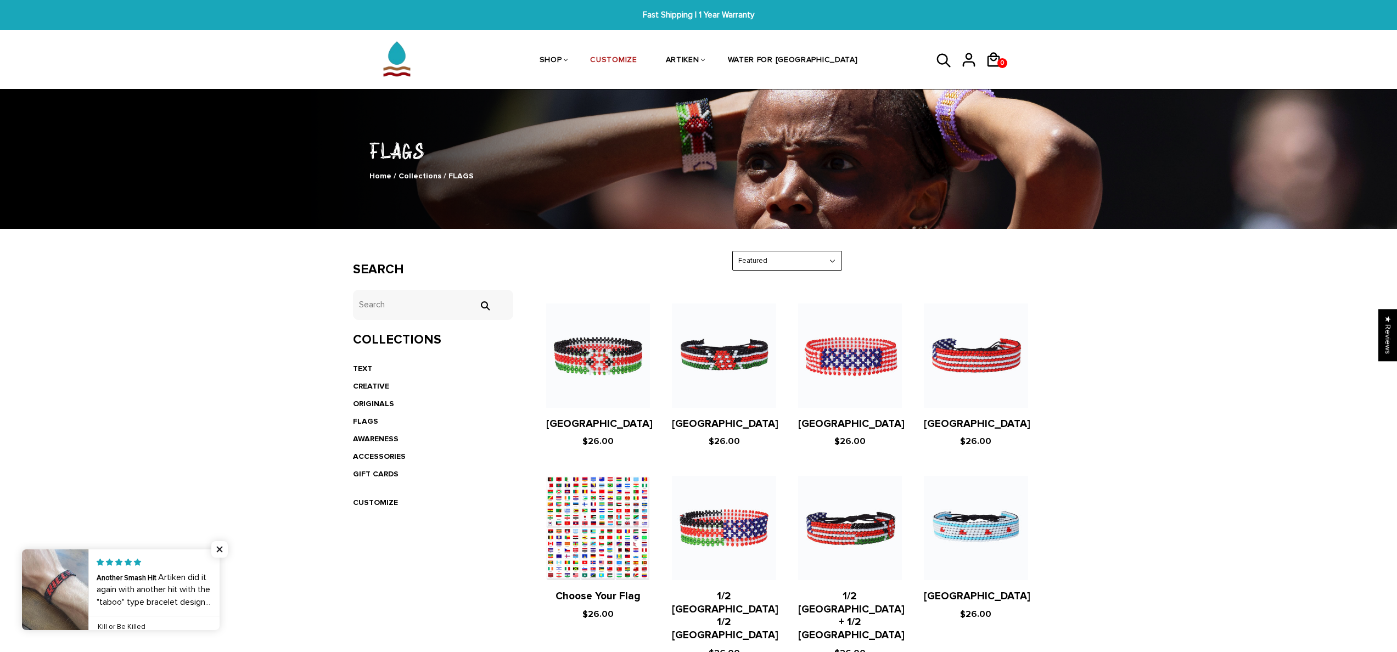 The width and height of the screenshot is (1397, 652). Describe the element at coordinates (433, 269) in the screenshot. I see `h3: Search` at that location.